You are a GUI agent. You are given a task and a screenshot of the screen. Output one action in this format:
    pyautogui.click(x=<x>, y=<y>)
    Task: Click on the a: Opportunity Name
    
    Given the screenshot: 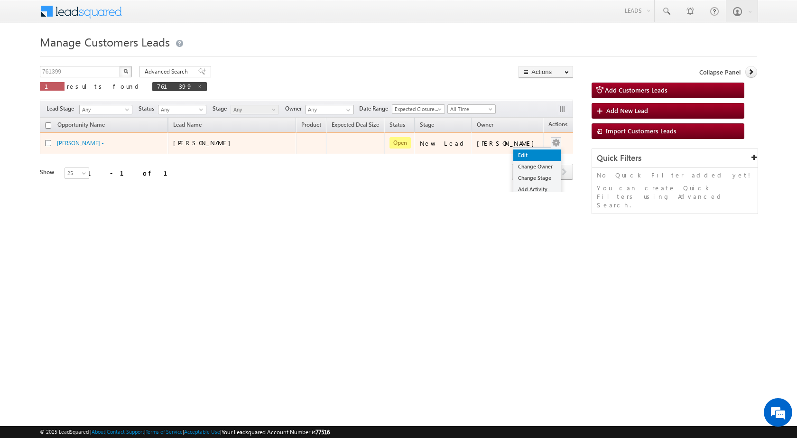 What is the action you would take?
    pyautogui.click(x=81, y=126)
    